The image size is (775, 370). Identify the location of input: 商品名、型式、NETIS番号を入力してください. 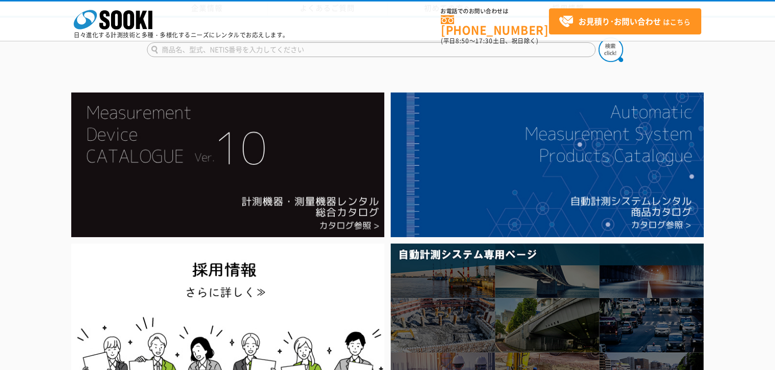
(371, 50).